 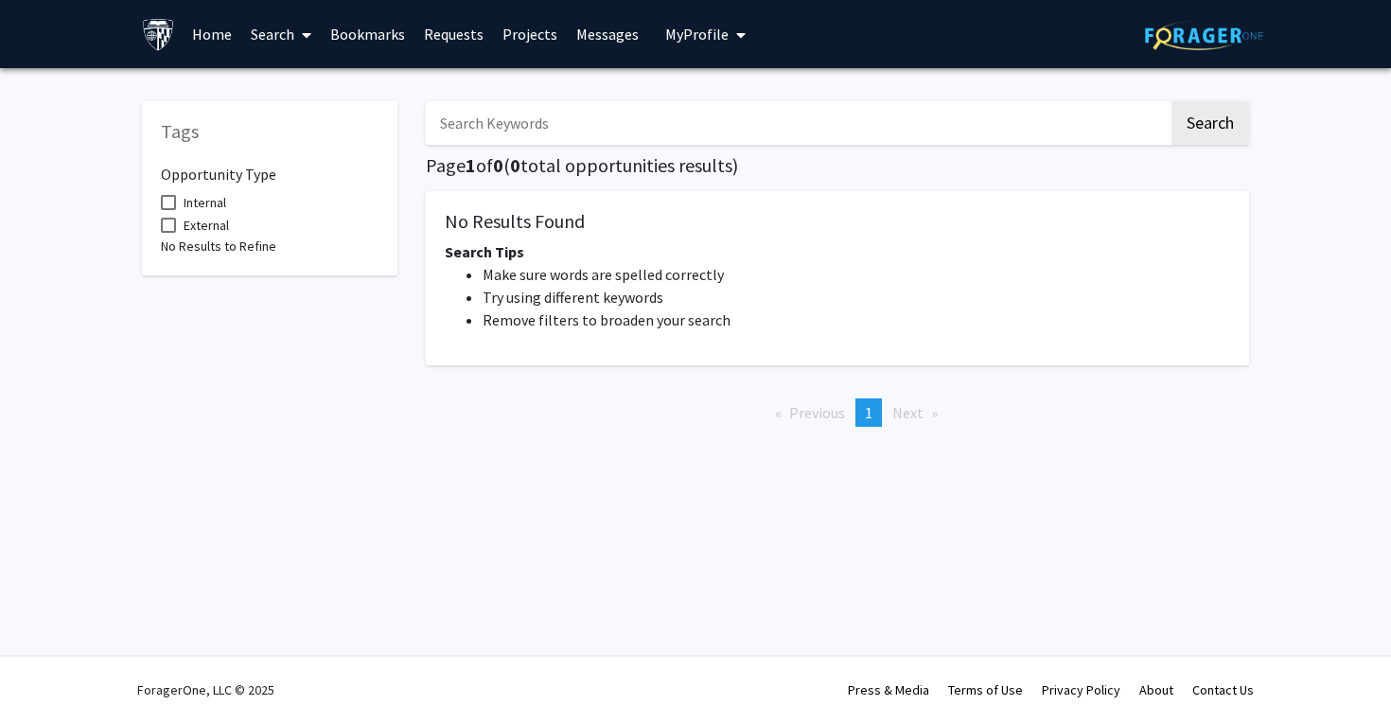 I want to click on a: Requests, so click(x=453, y=34).